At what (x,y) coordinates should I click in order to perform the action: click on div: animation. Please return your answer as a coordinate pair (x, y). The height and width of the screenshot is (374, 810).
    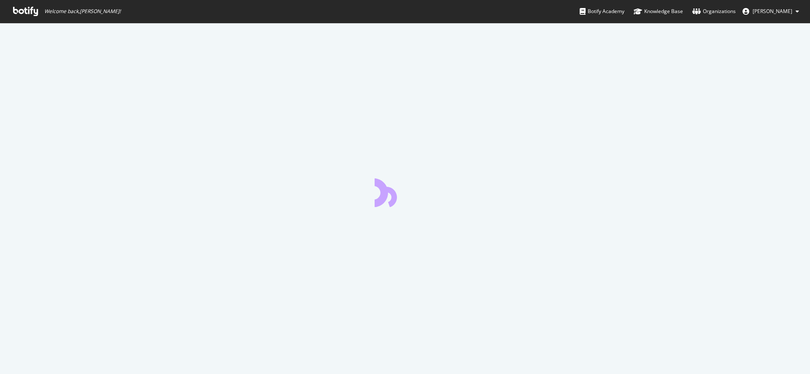
    Looking at the image, I should click on (405, 192).